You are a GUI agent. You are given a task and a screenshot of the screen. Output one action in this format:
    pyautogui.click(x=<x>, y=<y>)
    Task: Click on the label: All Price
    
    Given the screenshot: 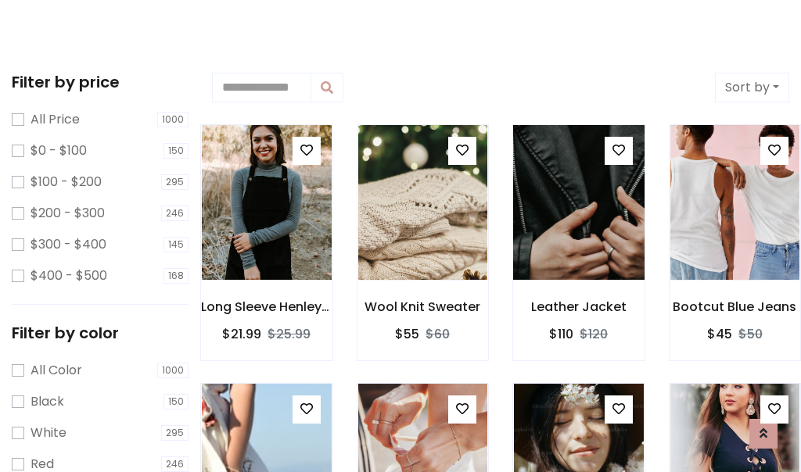 What is the action you would take?
    pyautogui.click(x=55, y=120)
    